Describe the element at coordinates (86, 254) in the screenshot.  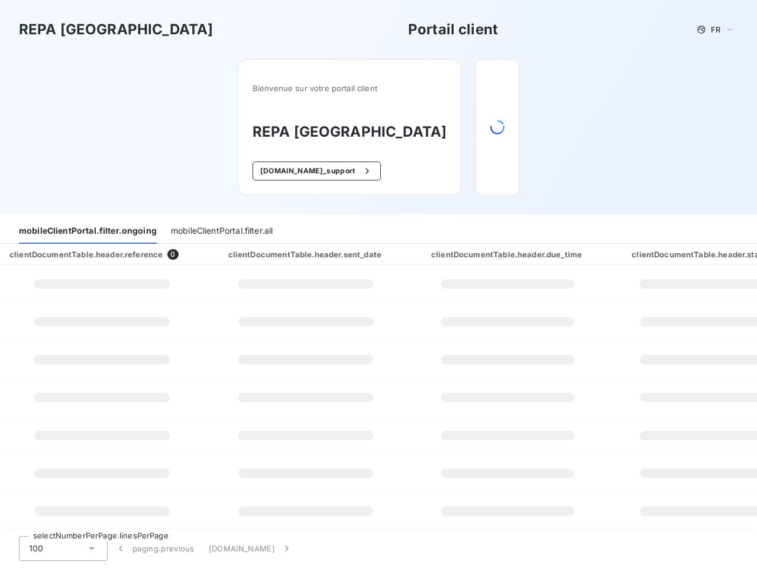
I see `div: clientDocumentTable.header.reference` at that location.